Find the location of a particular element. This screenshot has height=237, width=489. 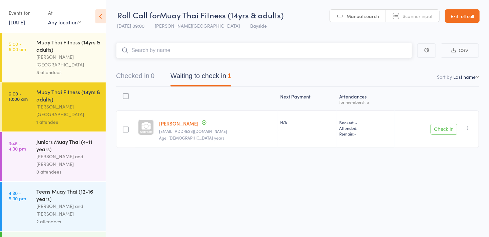

div: Last name is located at coordinates (464, 77).